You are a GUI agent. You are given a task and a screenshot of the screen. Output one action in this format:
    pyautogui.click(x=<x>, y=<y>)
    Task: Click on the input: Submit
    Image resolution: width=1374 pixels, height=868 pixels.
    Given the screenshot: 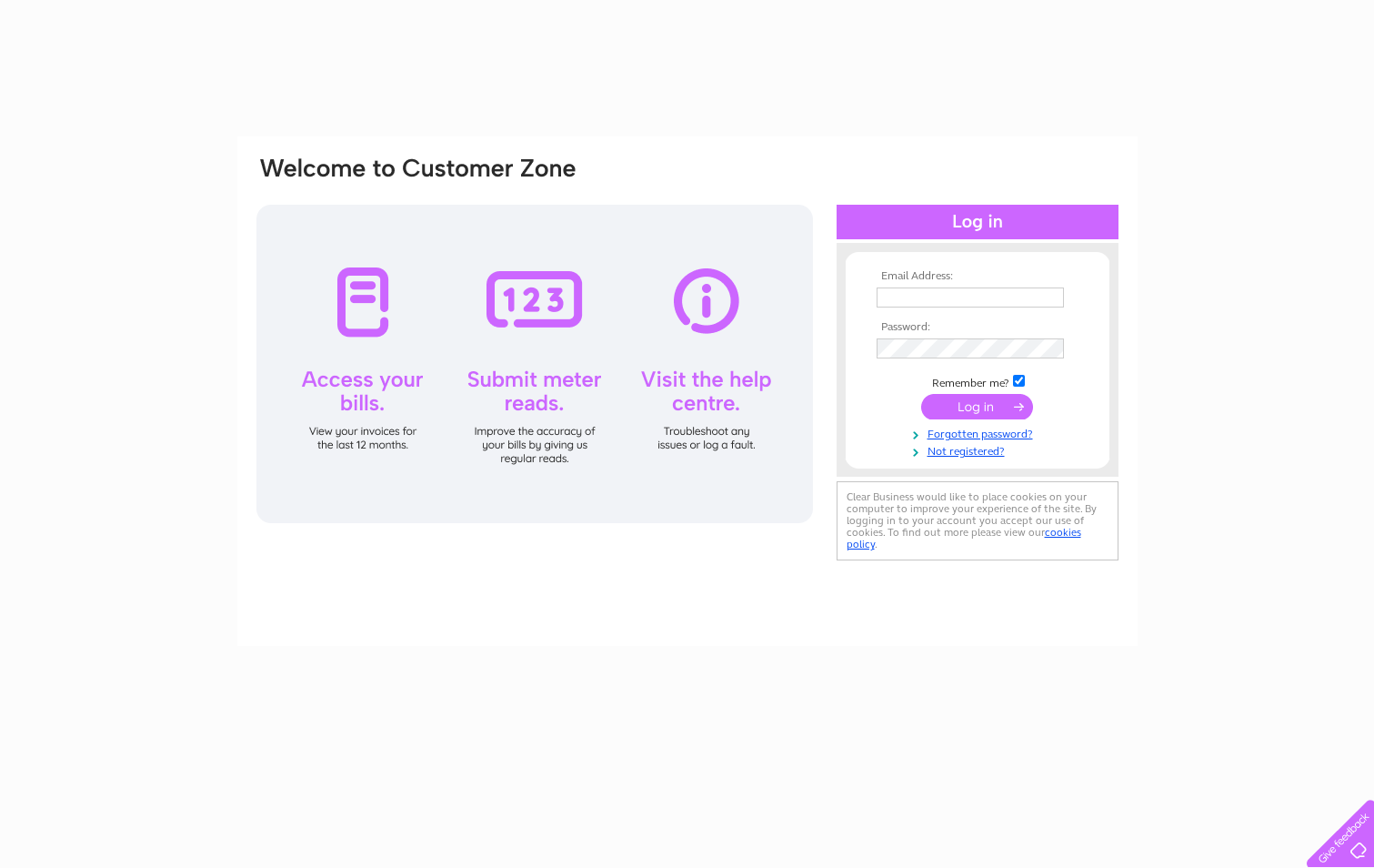 What is the action you would take?
    pyautogui.click(x=977, y=407)
    